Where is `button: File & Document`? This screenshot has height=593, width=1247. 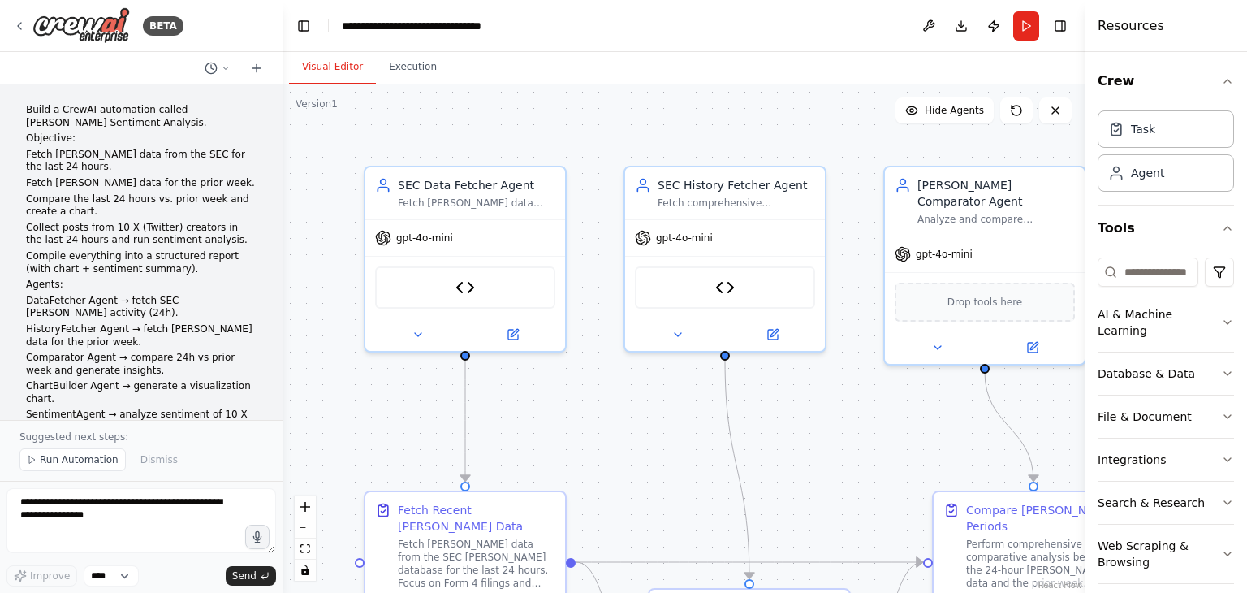
button: File & Document is located at coordinates (1166, 417).